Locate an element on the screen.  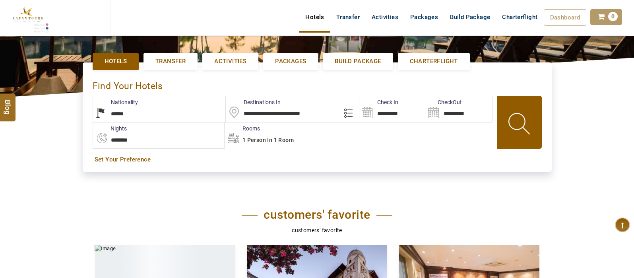
label: CheckOut is located at coordinates (444, 102).